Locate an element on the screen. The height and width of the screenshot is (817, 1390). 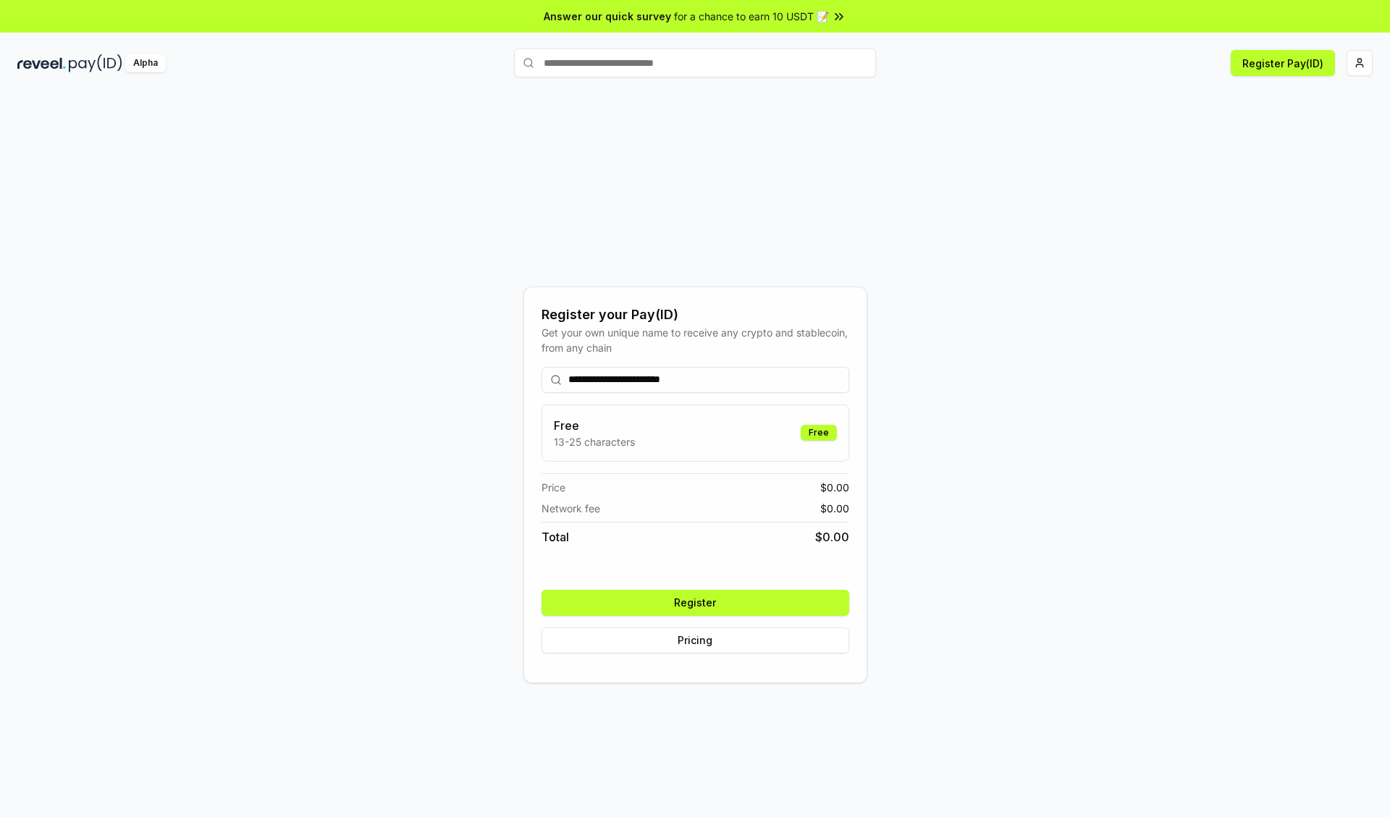
span: Price is located at coordinates (553, 487).